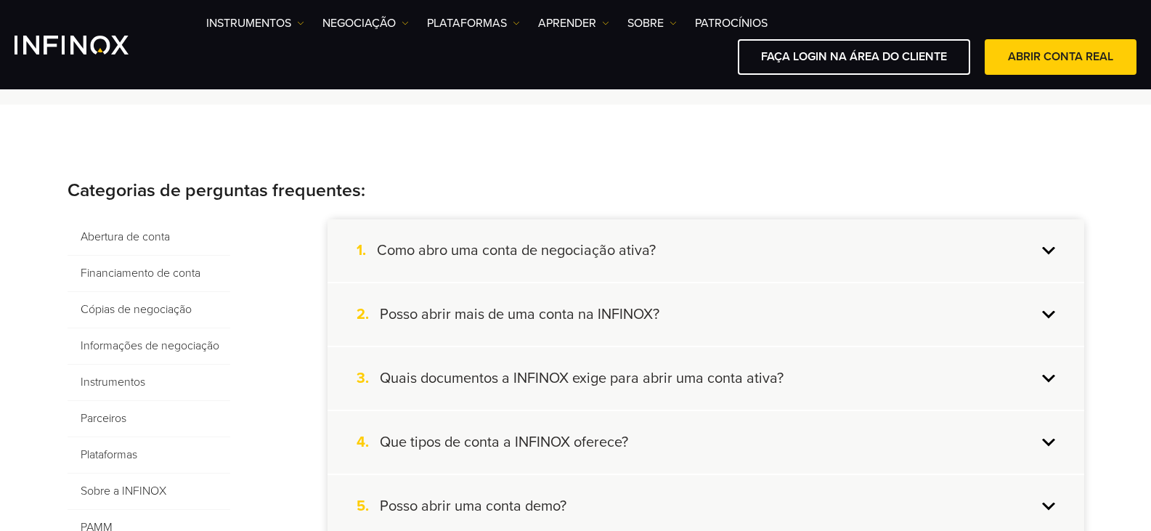 This screenshot has height=531, width=1151. I want to click on a: PATROCÍNIOS, so click(731, 23).